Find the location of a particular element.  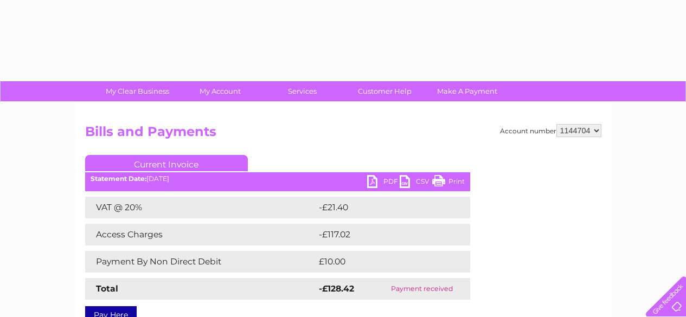

a: My Account is located at coordinates (220, 91).